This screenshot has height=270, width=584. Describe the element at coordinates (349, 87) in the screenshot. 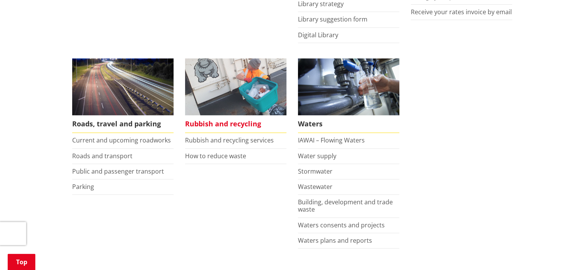

I see `img: Water treatment` at that location.